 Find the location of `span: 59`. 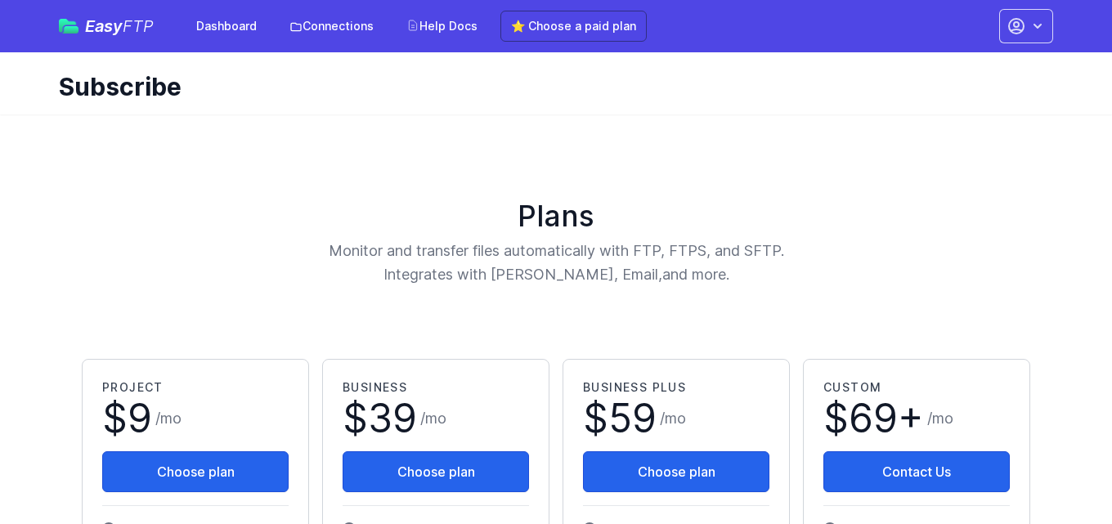

span: 59 is located at coordinates (632, 418).